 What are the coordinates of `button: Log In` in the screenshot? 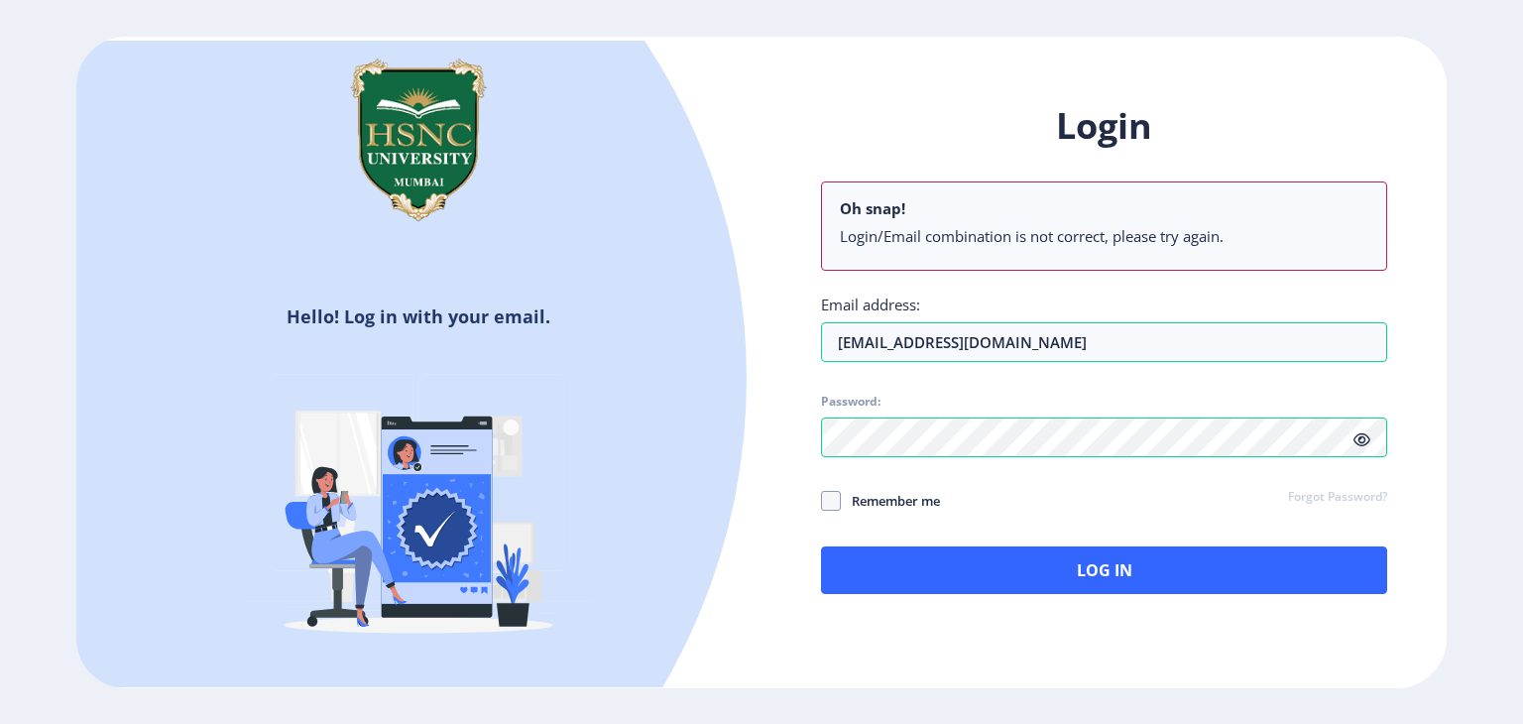 It's located at (1103, 570).